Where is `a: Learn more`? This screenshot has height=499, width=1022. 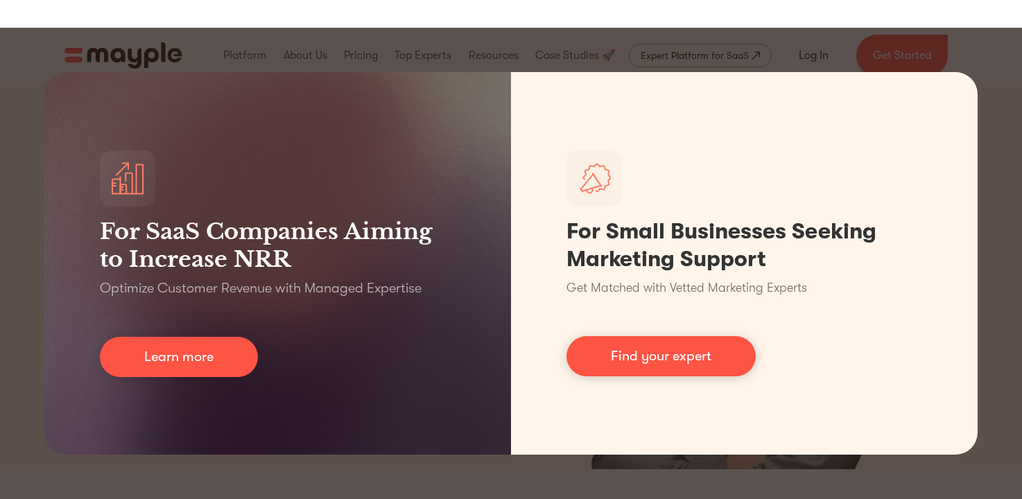
a: Learn more is located at coordinates (179, 357).